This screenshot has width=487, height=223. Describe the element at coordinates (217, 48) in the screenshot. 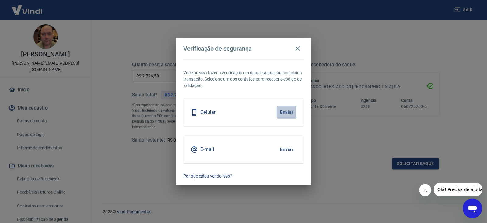

I see `h4: Verificação de segurança` at that location.